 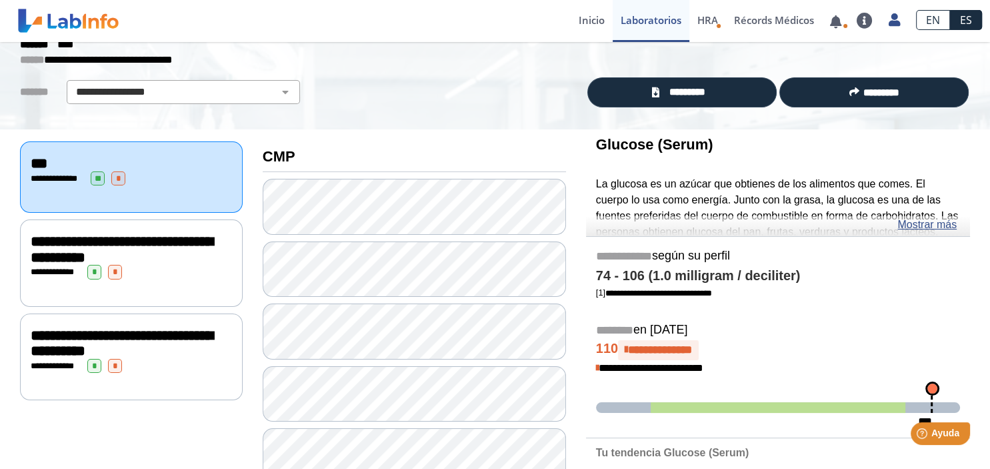 I want to click on p: La glucosa es un azúcar que obtienes de los alimentos que comes. El cuerpo lo usa como energía. J..., so click(x=778, y=231).